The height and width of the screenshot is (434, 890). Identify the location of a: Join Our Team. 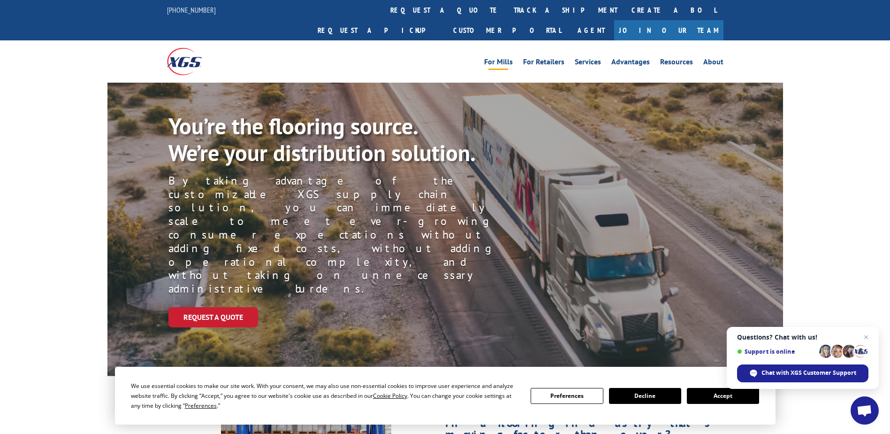
(669, 30).